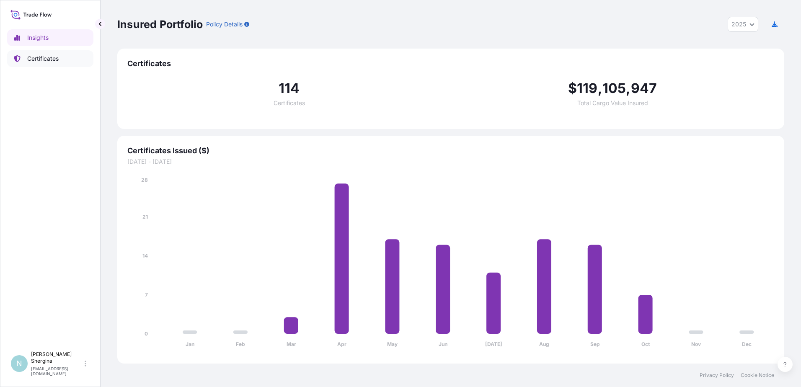  What do you see at coordinates (190, 344) in the screenshot?
I see `tspan: Jan` at bounding box center [190, 344].